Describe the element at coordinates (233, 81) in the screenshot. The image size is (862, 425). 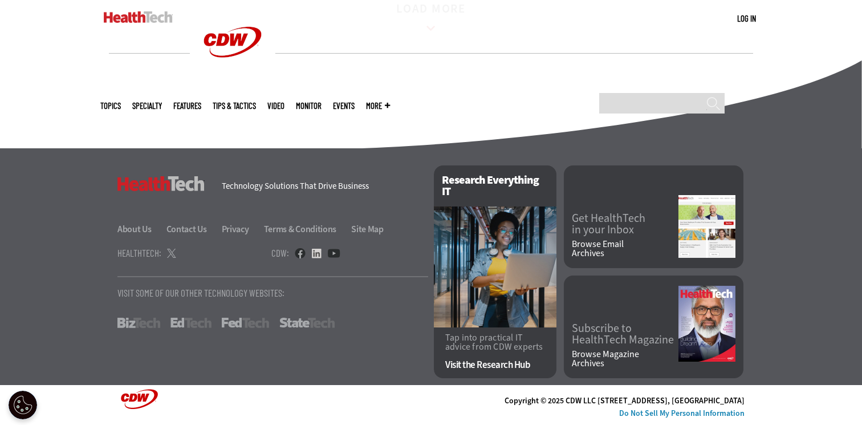
I see `a: CDW` at that location.